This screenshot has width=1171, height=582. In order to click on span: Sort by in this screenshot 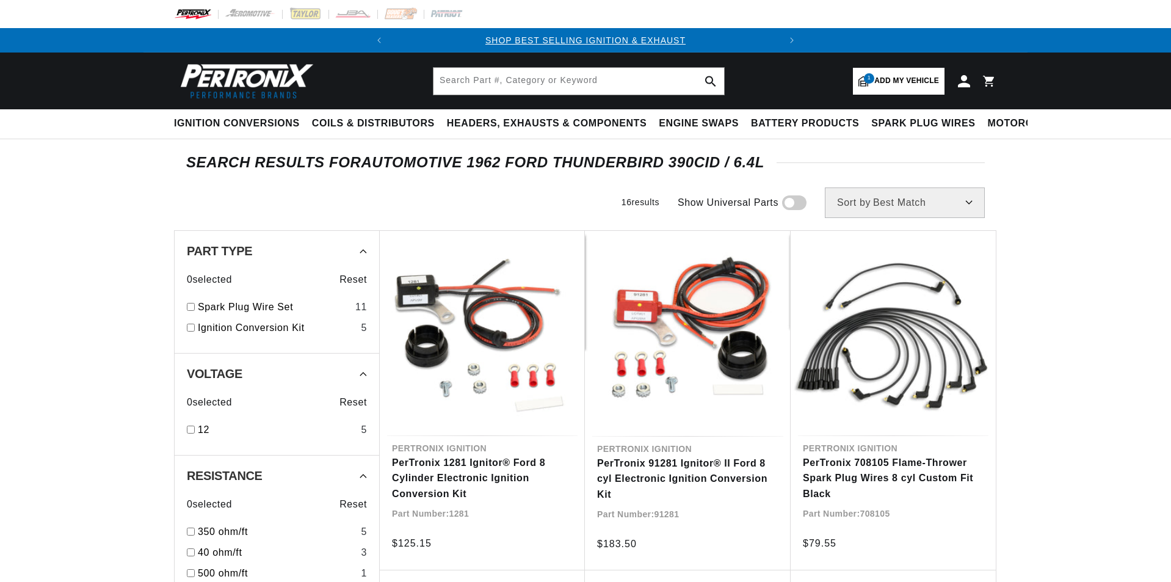, I will do `click(853, 203)`.